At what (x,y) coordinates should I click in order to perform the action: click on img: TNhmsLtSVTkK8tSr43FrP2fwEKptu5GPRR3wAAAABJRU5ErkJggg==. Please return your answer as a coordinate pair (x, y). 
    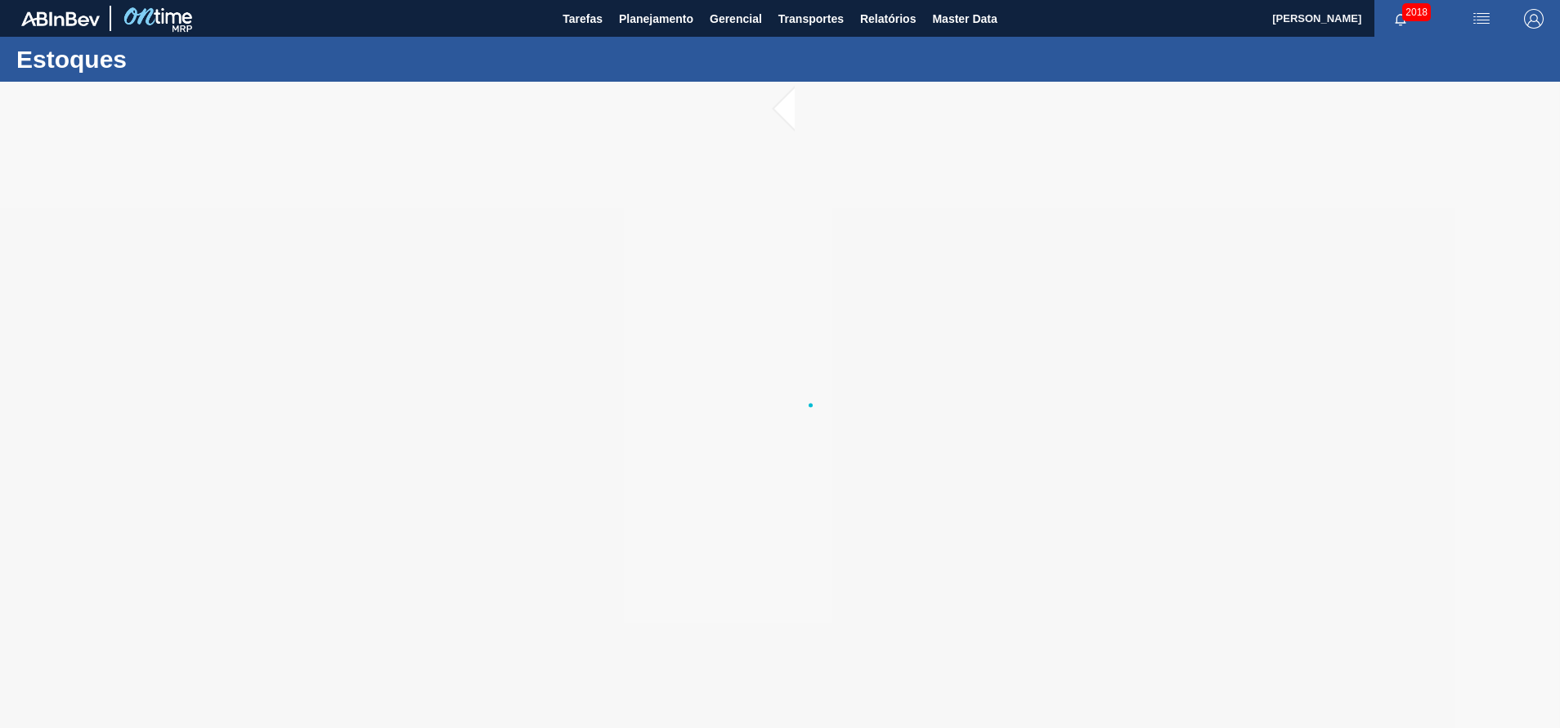
    Looking at the image, I should click on (60, 19).